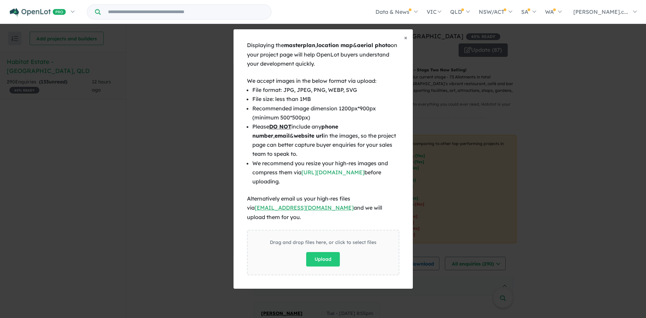 The width and height of the screenshot is (646, 318). I want to click on li: File size: less than 1MB, so click(325, 99).